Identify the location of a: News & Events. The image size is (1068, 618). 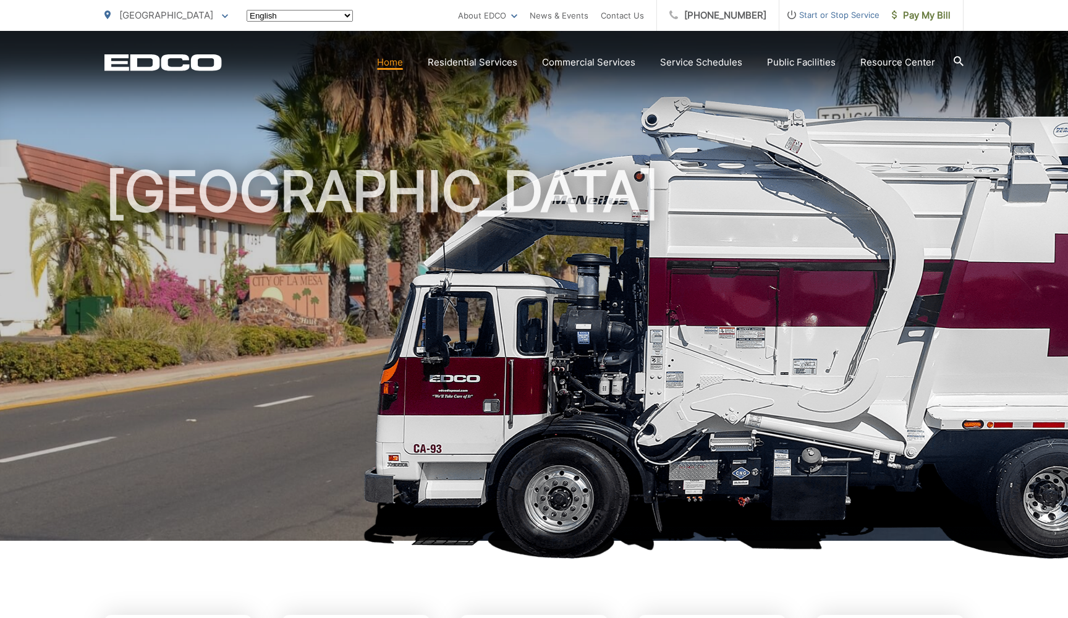
(559, 15).